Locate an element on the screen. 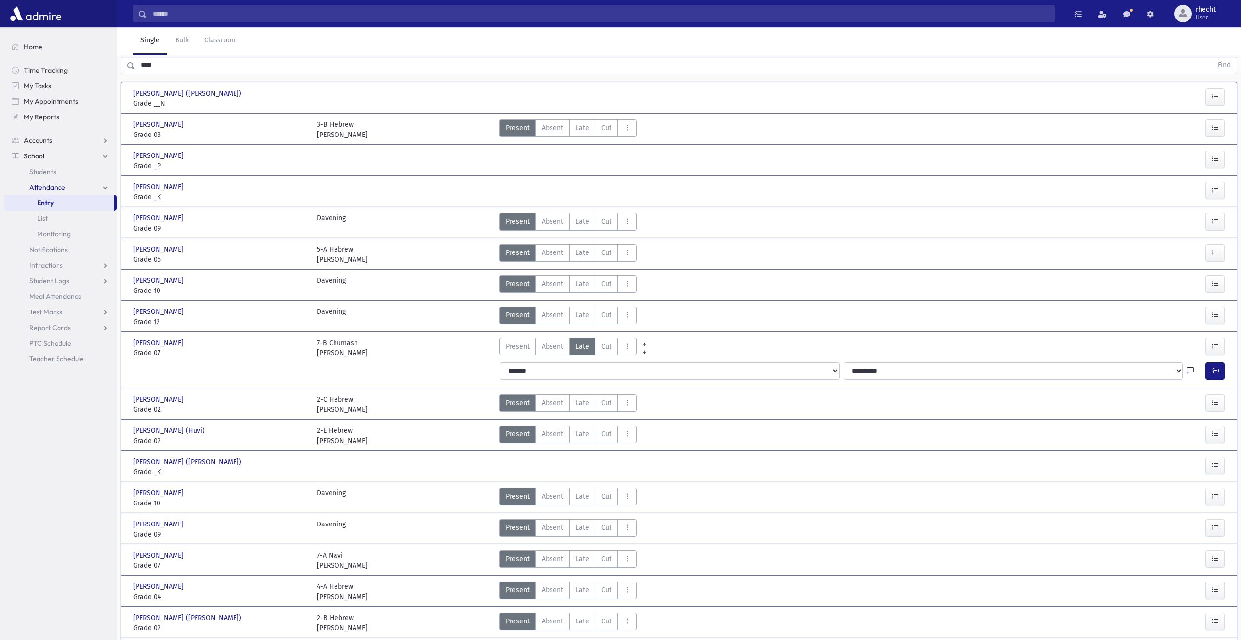  span: Infractions is located at coordinates (46, 265).